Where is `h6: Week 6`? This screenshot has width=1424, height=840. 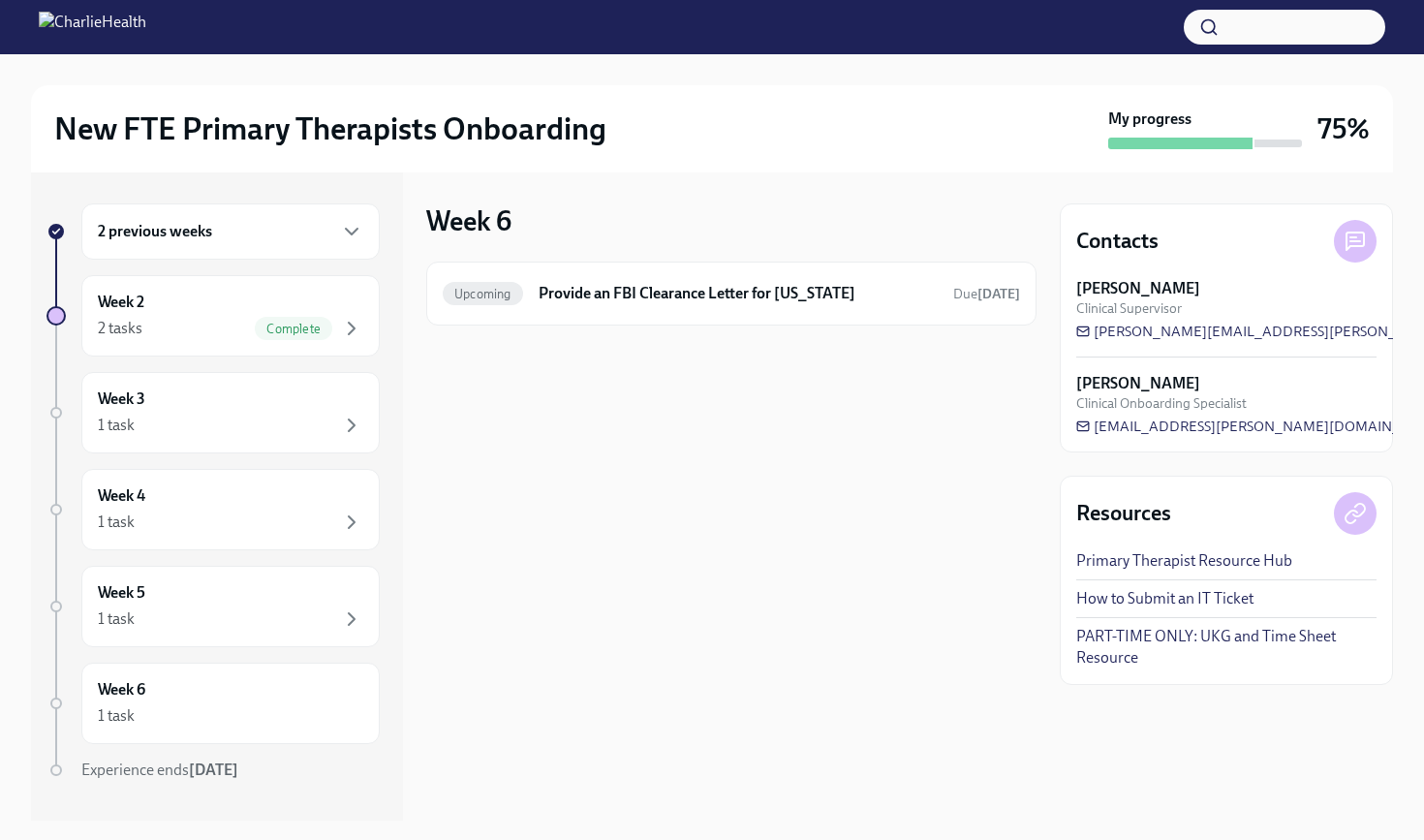
h6: Week 6 is located at coordinates (121, 690).